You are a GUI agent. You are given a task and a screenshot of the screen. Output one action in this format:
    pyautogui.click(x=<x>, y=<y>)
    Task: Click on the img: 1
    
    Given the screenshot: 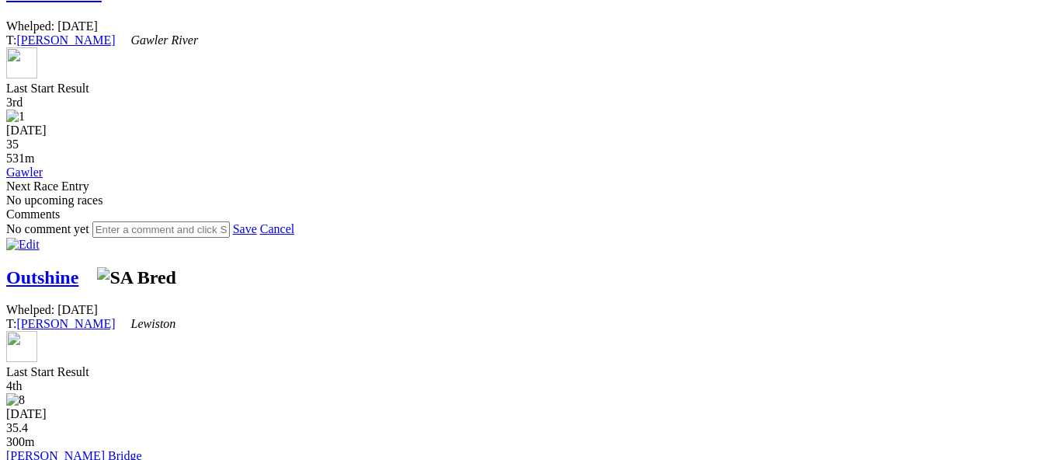 What is the action you would take?
    pyautogui.click(x=16, y=116)
    